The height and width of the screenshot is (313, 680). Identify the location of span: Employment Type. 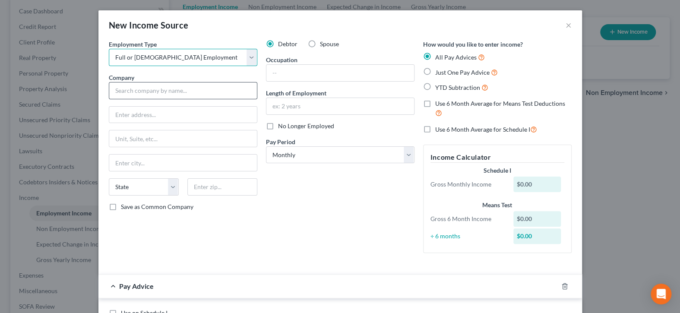
(133, 44).